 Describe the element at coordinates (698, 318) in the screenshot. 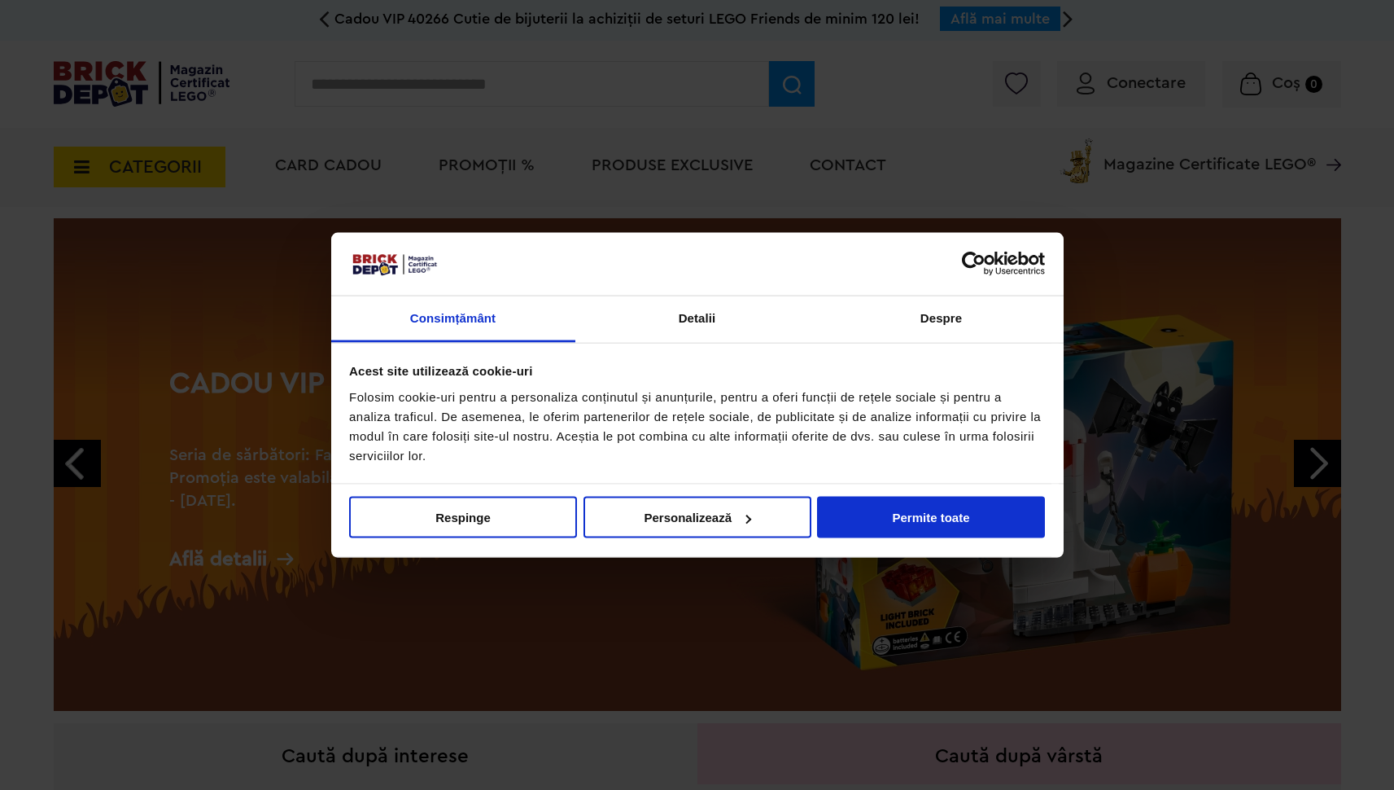

I see `a: Detalii` at that location.